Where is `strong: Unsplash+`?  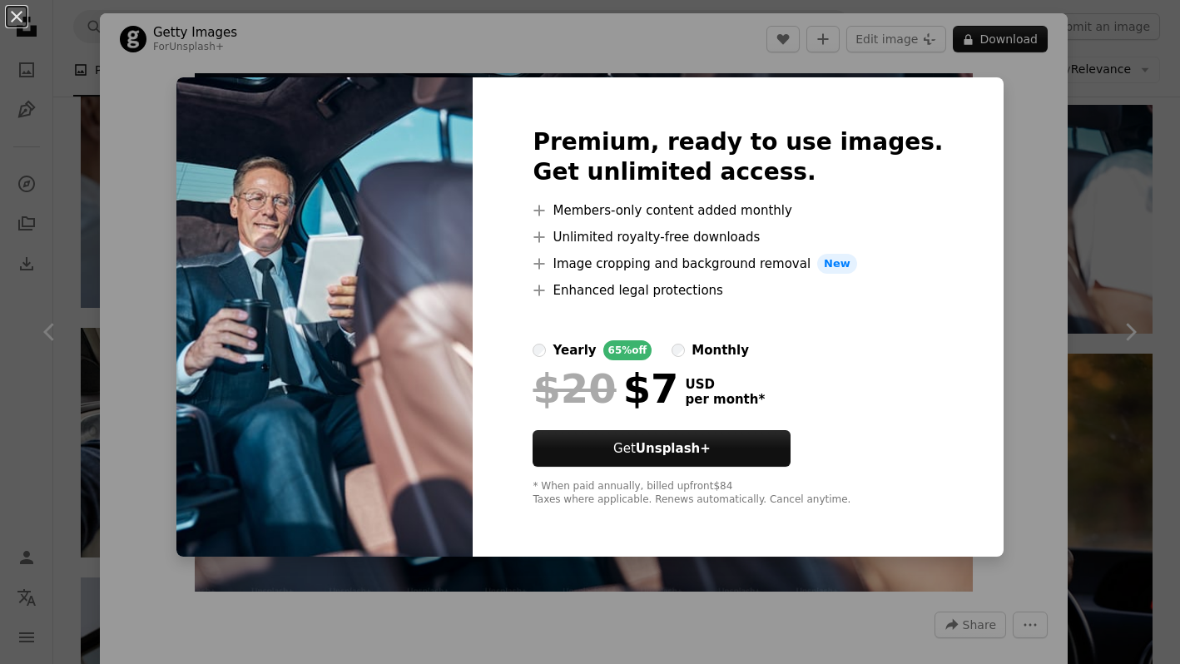 strong: Unsplash+ is located at coordinates (673, 448).